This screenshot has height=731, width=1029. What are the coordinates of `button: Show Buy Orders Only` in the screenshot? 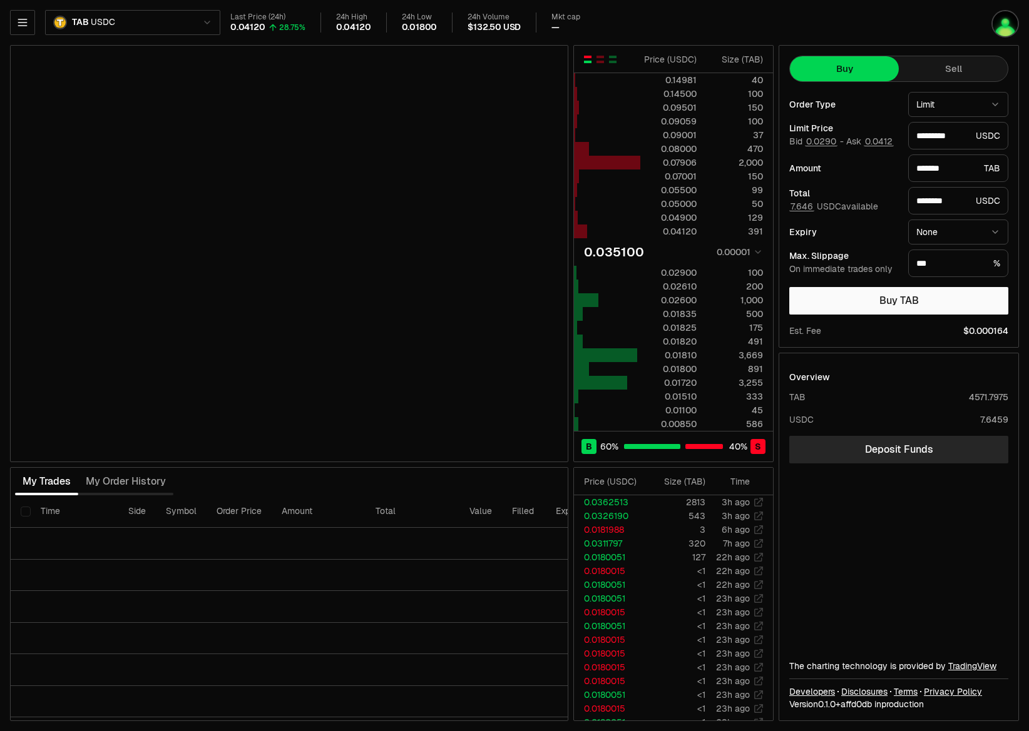 It's located at (613, 59).